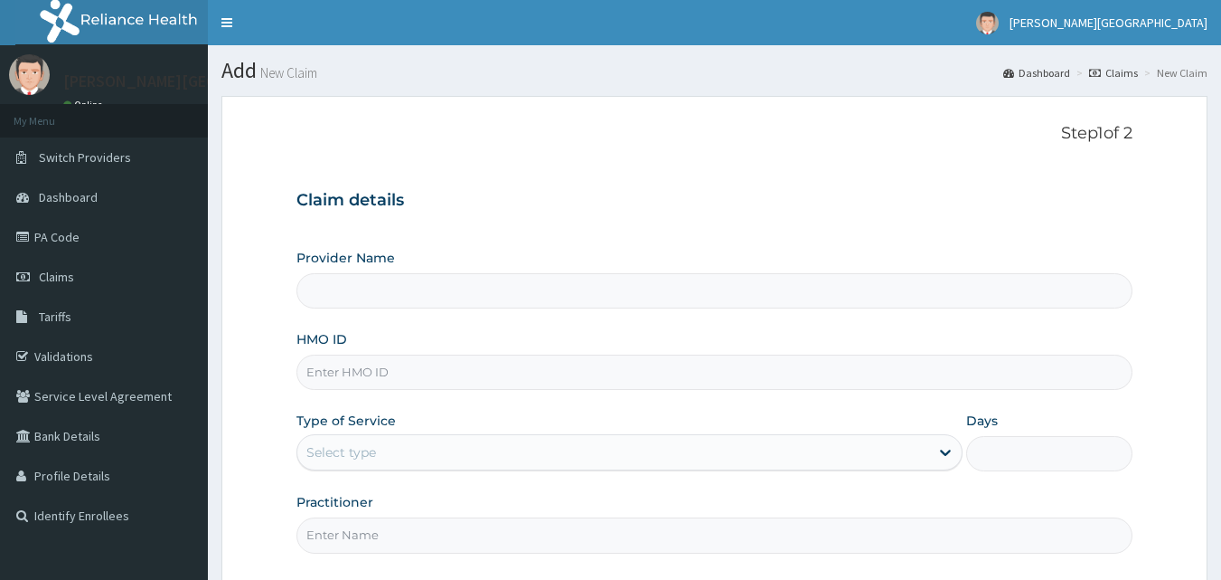  I want to click on h1: Add, so click(714, 71).